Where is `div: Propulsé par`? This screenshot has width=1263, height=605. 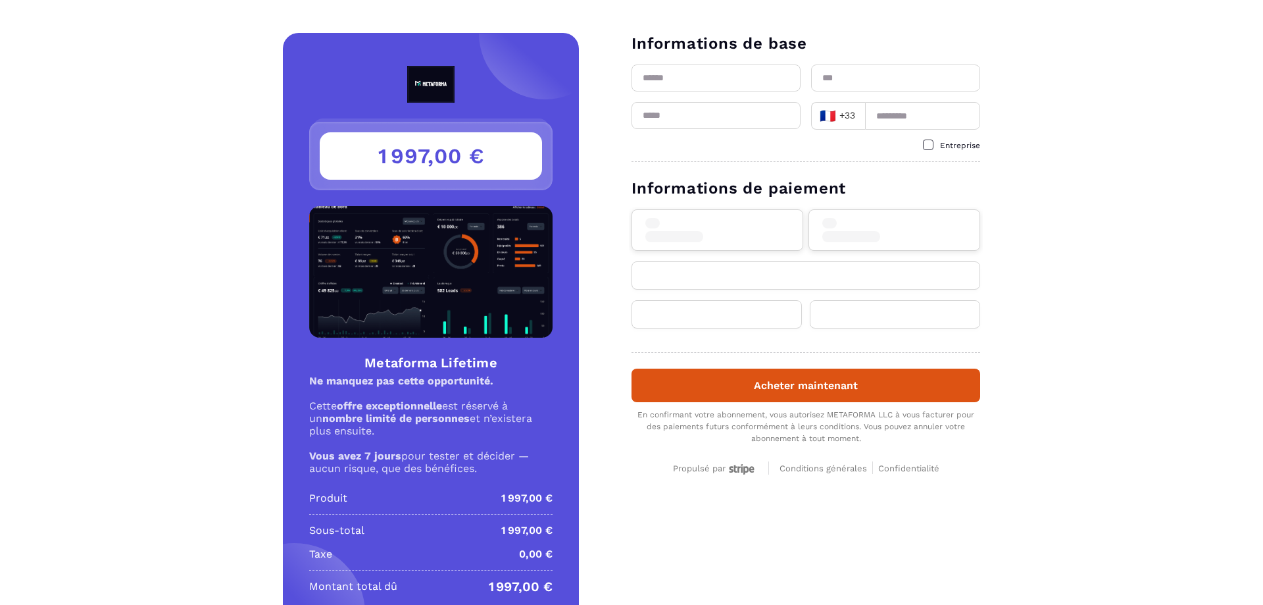
div: Propulsé par is located at coordinates (715, 468).